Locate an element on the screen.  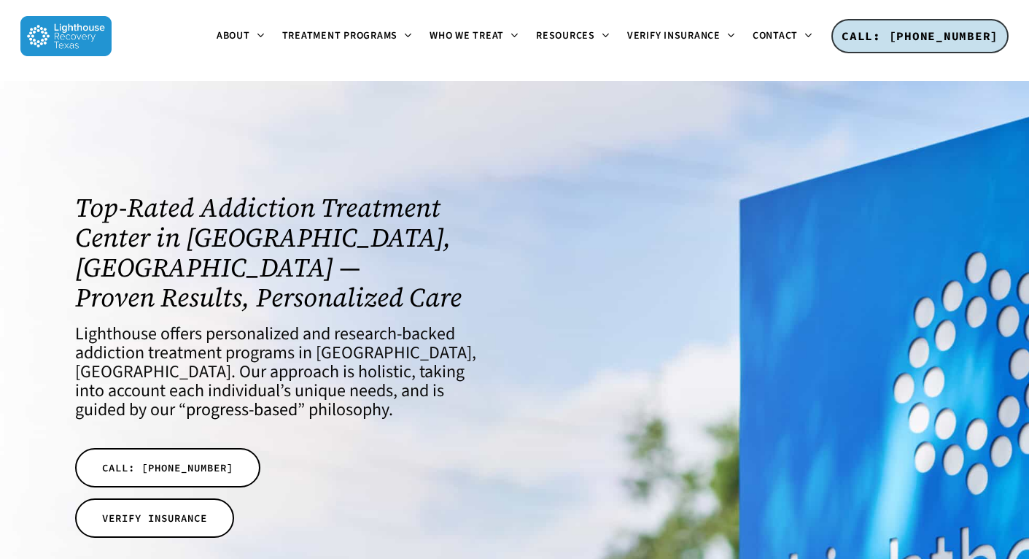
span: Verify Insurance is located at coordinates (674, 36).